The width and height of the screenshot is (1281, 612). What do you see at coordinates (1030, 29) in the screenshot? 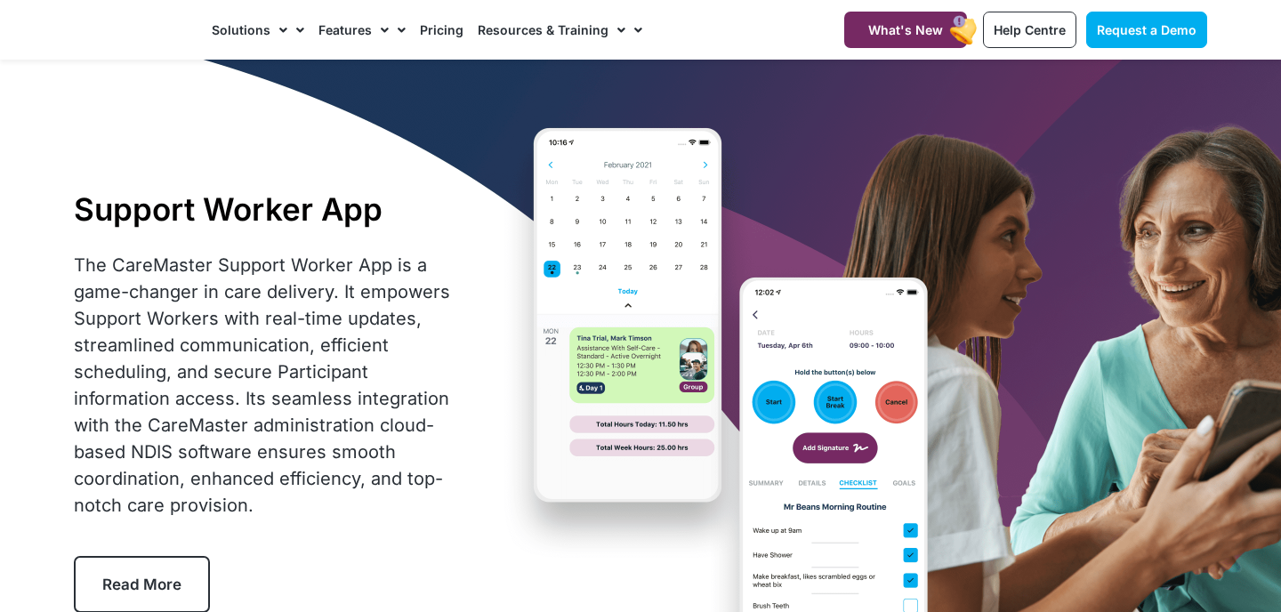
I see `a: Help Centre` at bounding box center [1030, 29].